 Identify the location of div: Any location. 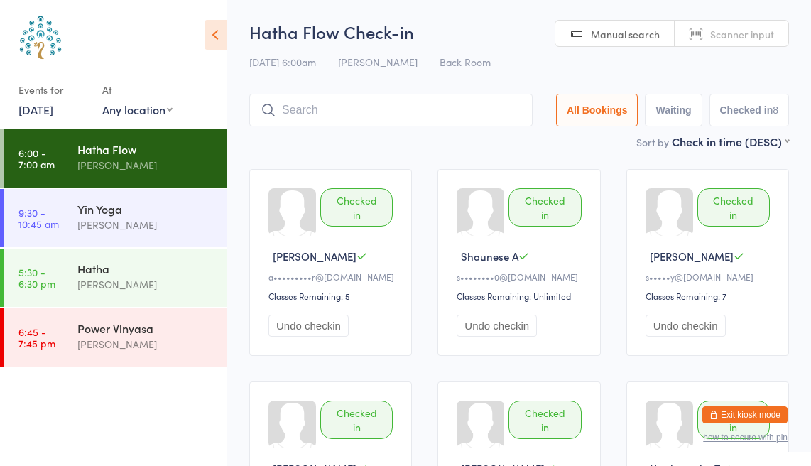
(137, 109).